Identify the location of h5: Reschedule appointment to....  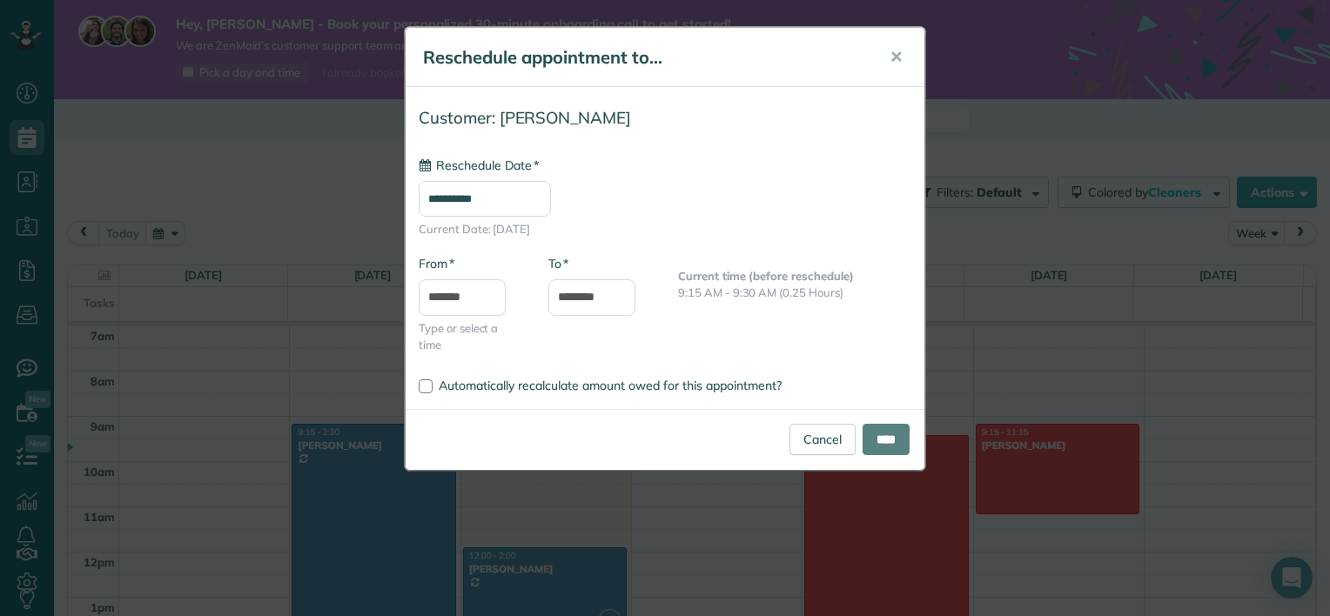
(644, 57).